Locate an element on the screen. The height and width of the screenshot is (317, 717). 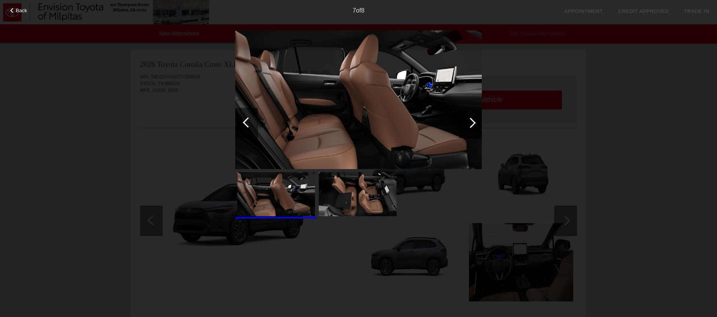
span: 7 is located at coordinates (354, 10).